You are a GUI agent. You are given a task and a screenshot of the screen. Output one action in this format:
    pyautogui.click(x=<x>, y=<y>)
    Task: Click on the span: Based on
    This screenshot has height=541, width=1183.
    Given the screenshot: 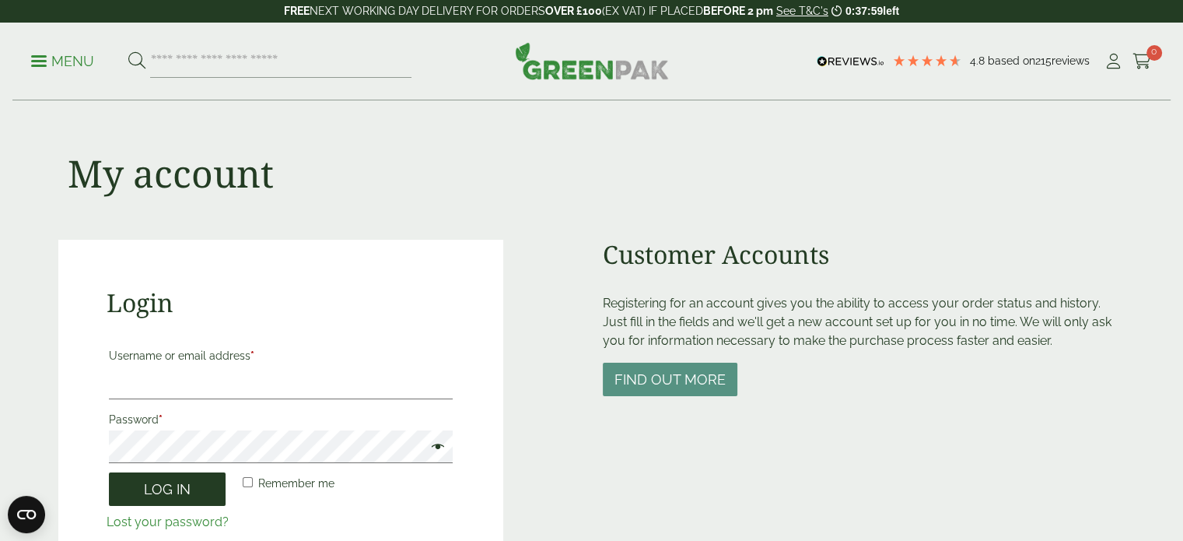 What is the action you would take?
    pyautogui.click(x=1011, y=61)
    